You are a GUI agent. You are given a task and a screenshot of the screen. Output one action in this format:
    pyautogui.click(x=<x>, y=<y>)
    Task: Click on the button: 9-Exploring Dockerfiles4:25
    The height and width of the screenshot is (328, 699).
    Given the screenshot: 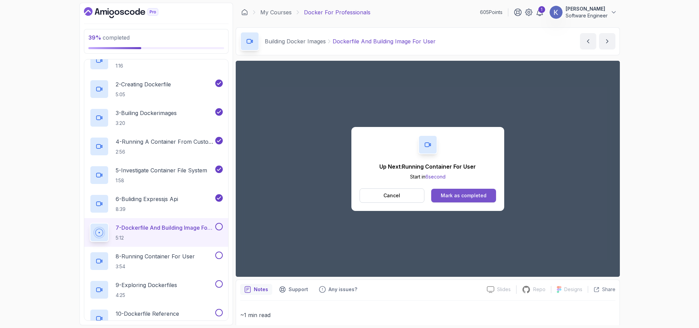 What is the action you would take?
    pyautogui.click(x=156, y=290)
    